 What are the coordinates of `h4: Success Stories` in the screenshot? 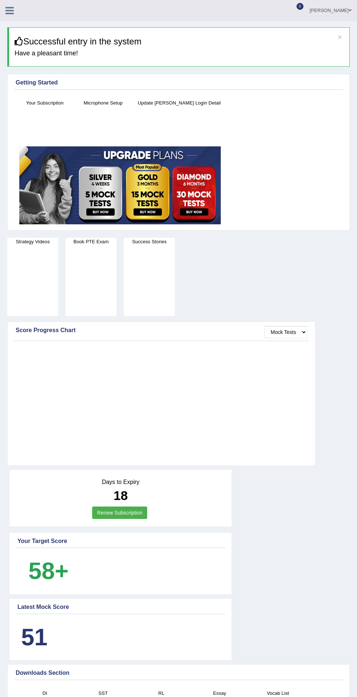 It's located at (149, 242).